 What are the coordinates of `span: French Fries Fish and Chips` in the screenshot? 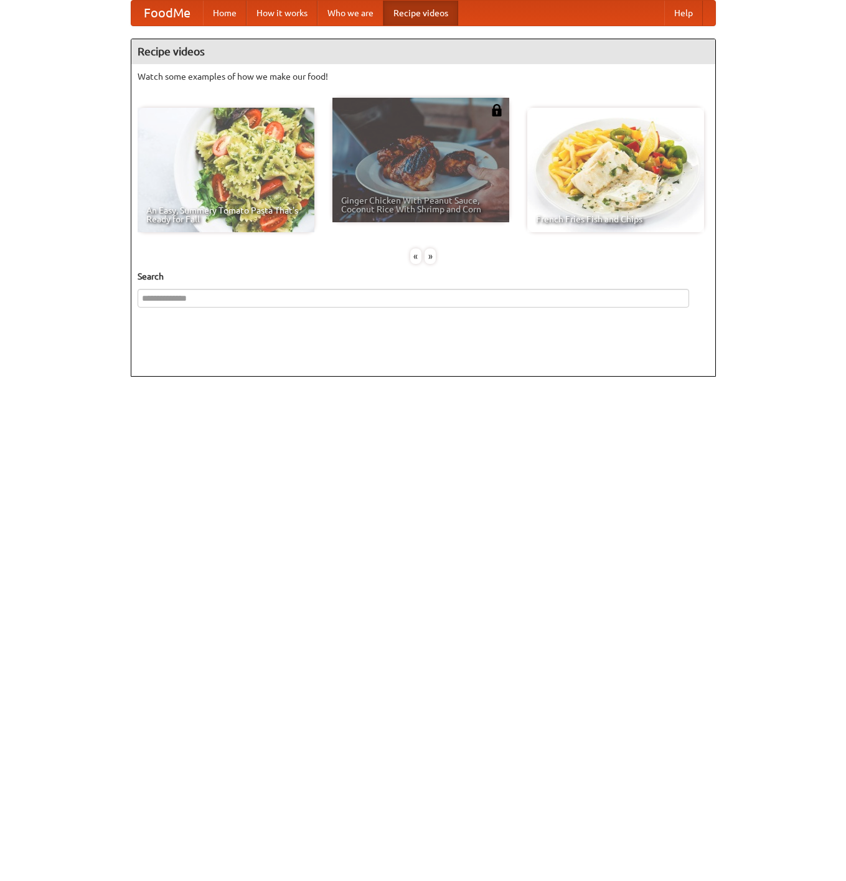 It's located at (616, 219).